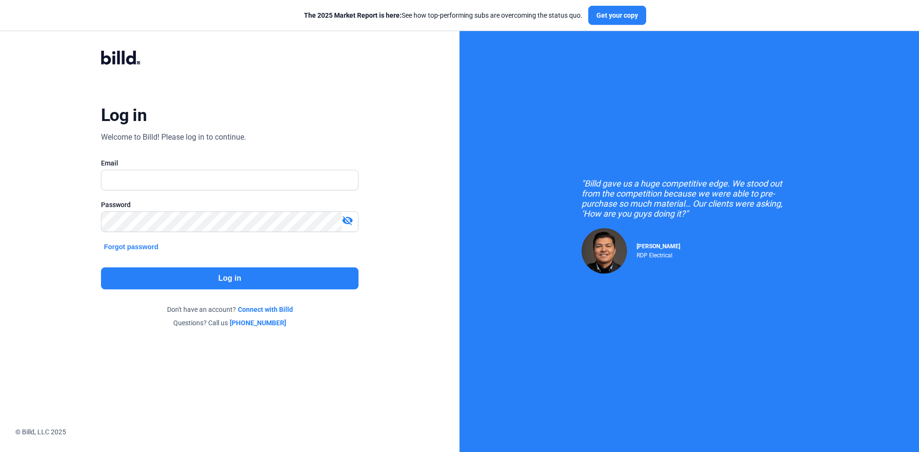 This screenshot has width=919, height=452. Describe the element at coordinates (173, 137) in the screenshot. I see `div: Welcome to Billd! Please log in to continue.` at that location.